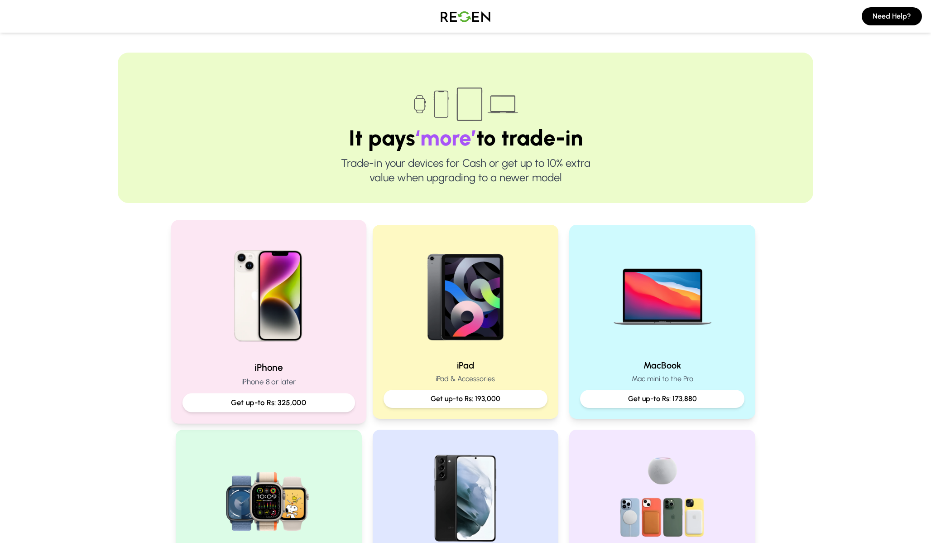  What do you see at coordinates (466, 104) in the screenshot?
I see `img: Trade-in devices` at bounding box center [466, 104].